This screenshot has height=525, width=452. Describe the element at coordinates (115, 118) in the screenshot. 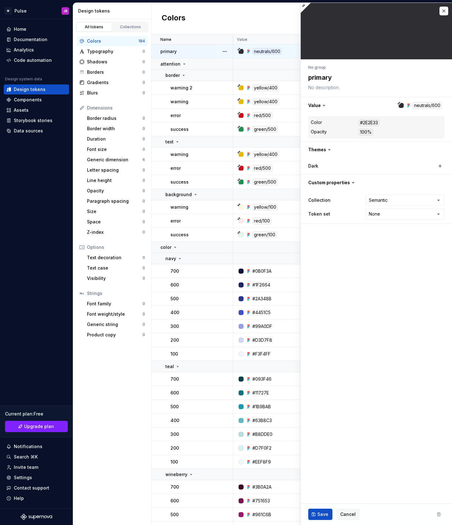

I see `div: Border radius` at that location.